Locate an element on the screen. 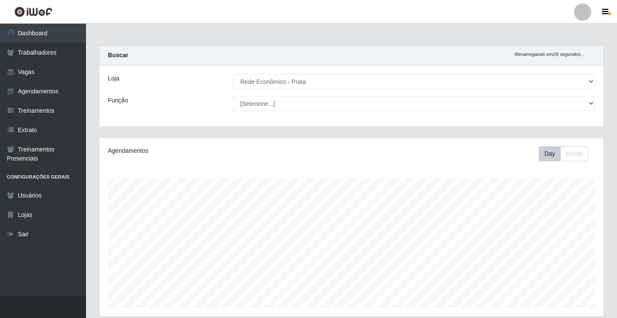 The image size is (617, 318). div: Agendamentos is located at coordinates (206, 151).